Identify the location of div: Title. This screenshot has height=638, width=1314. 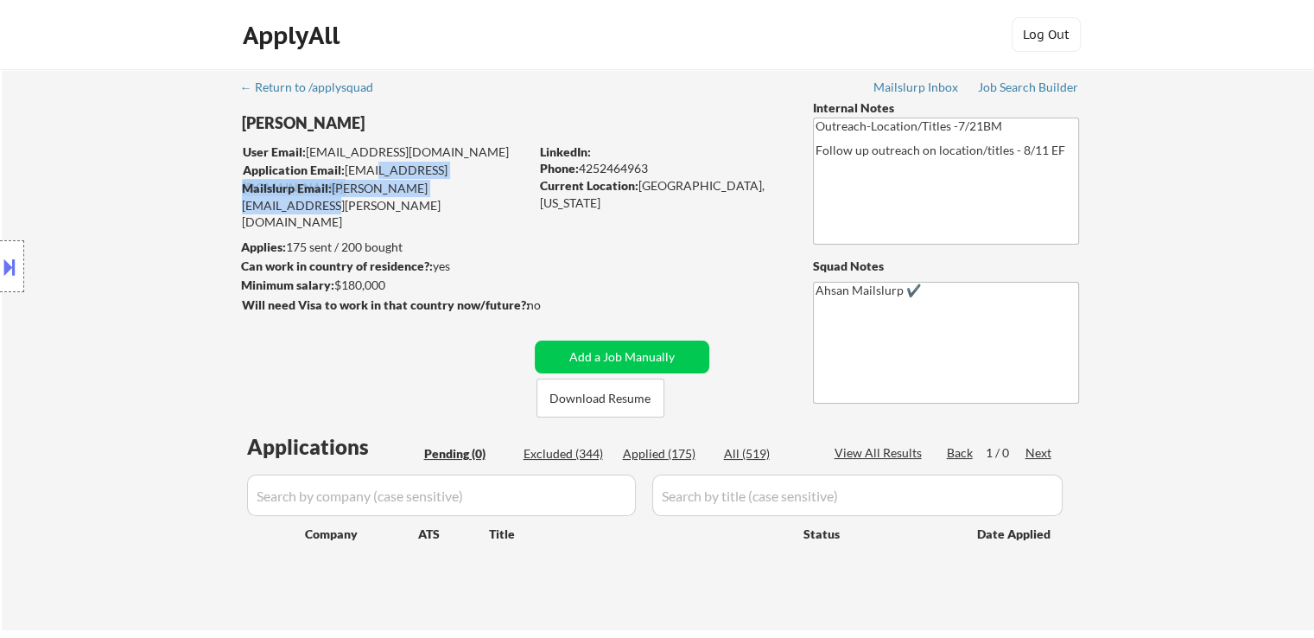
(638, 534).